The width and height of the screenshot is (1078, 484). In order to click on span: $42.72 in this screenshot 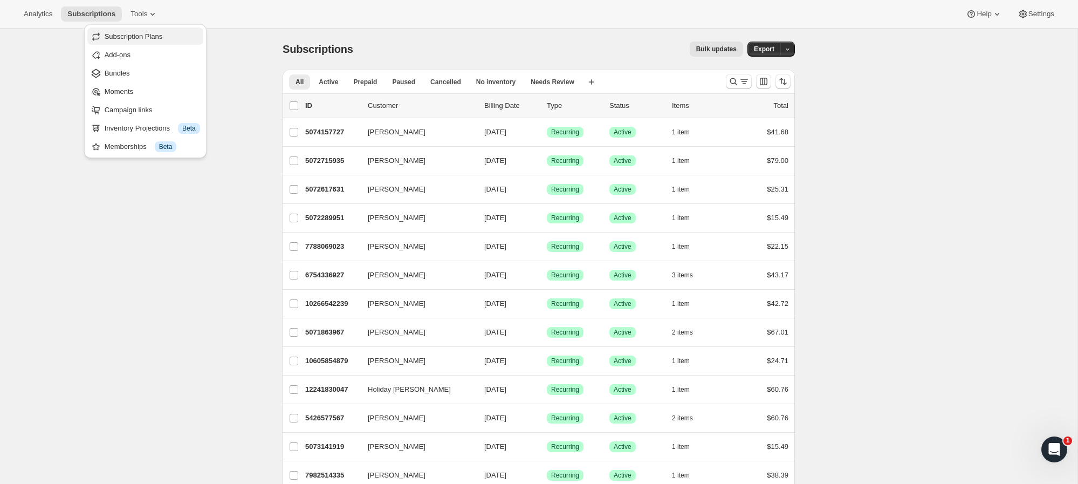, I will do `click(778, 303)`.